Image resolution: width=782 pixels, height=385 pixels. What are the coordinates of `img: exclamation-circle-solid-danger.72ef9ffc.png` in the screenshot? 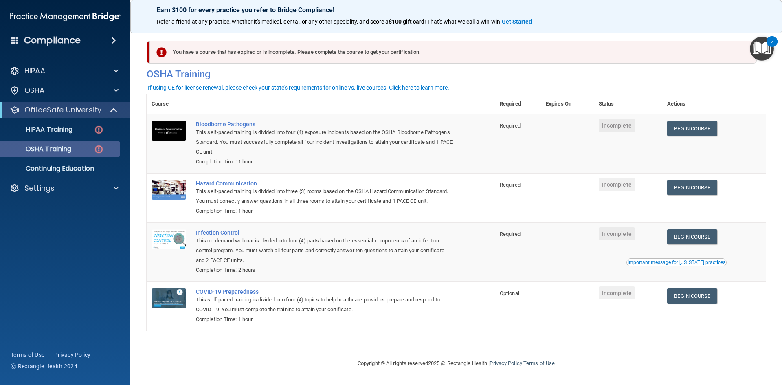 It's located at (161, 52).